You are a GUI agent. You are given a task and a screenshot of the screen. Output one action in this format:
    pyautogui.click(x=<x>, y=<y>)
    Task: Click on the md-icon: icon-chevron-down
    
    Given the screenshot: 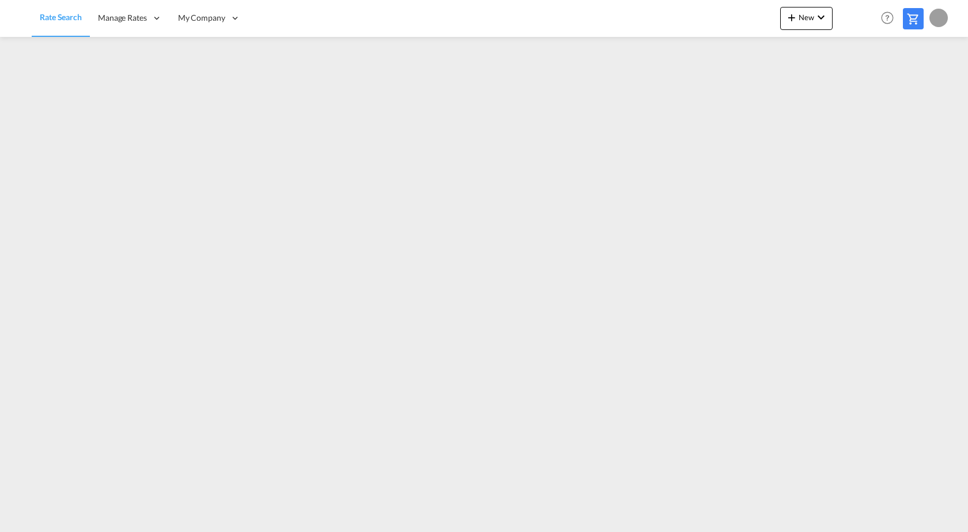 What is the action you would take?
    pyautogui.click(x=821, y=17)
    